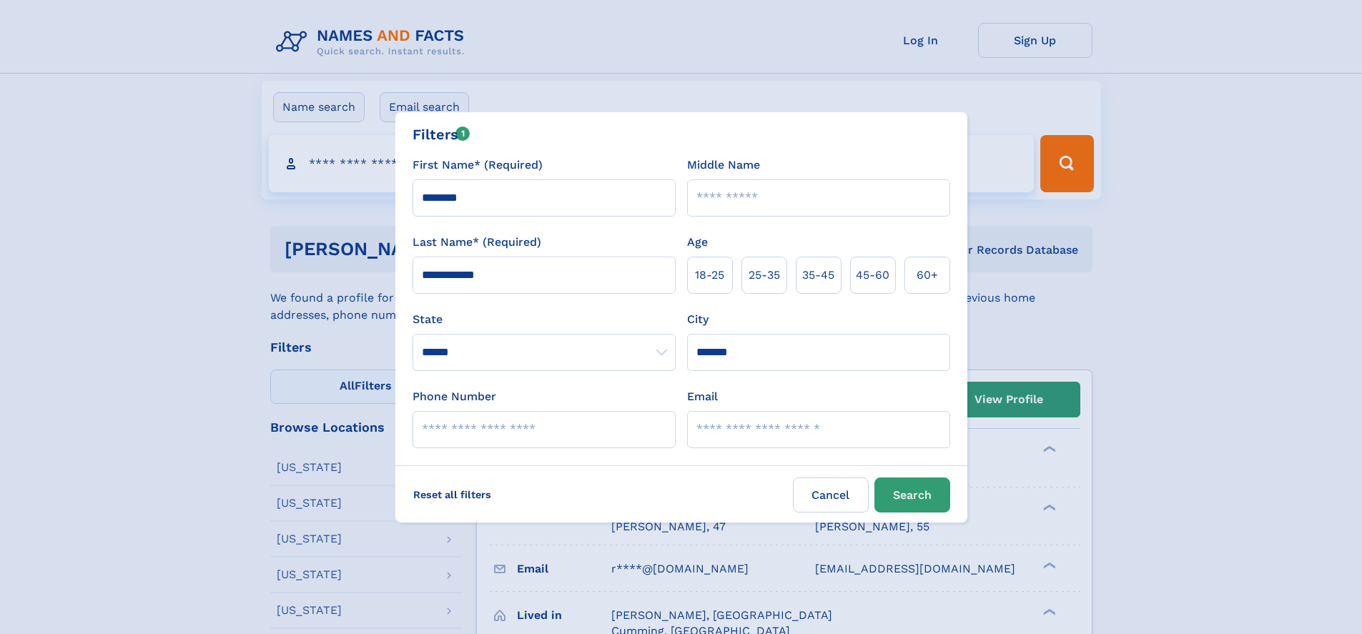  I want to click on span: 35‑45, so click(818, 275).